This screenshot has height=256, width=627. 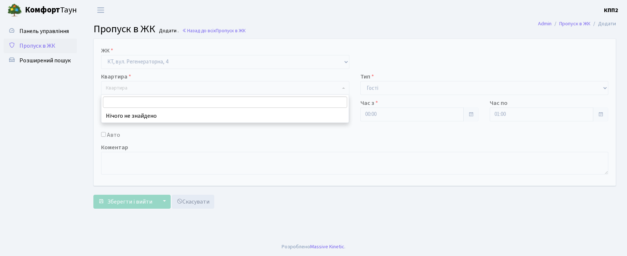 What do you see at coordinates (15, 10) in the screenshot?
I see `img: logo.png` at bounding box center [15, 10].